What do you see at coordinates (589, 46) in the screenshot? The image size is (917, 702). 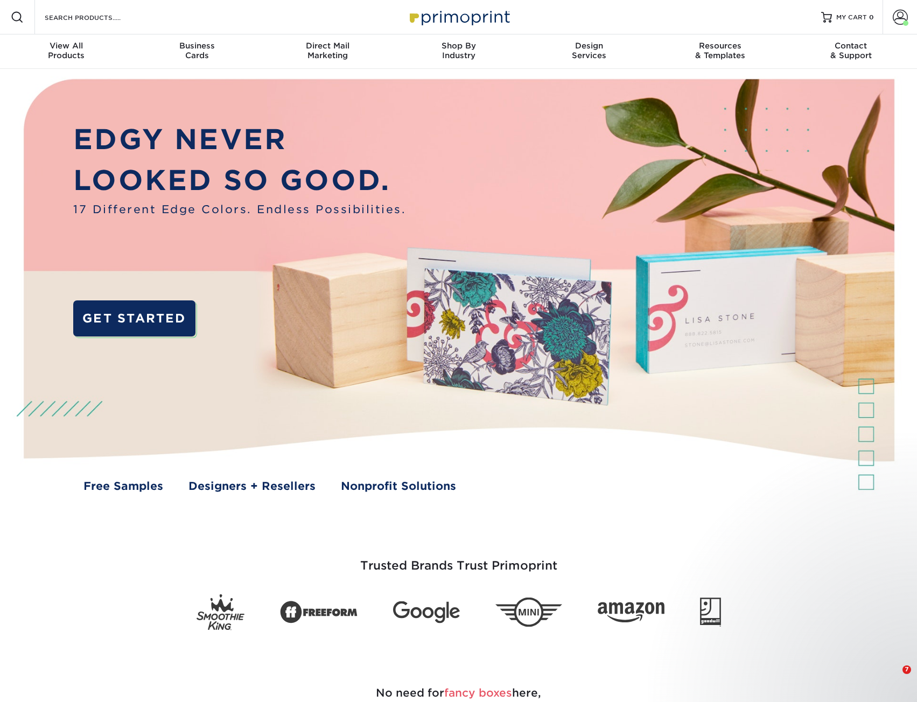 I see `span: Design` at bounding box center [589, 46].